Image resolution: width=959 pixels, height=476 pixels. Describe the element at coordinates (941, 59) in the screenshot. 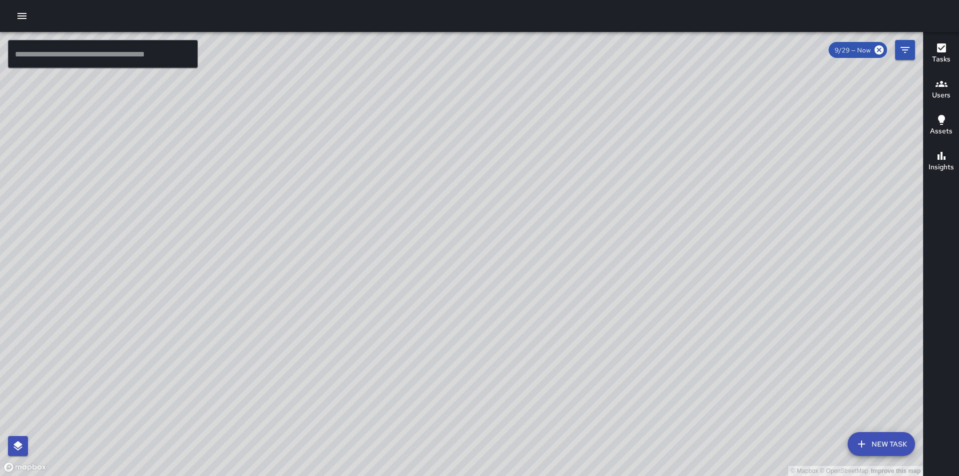

I see `h6: Tasks` at that location.